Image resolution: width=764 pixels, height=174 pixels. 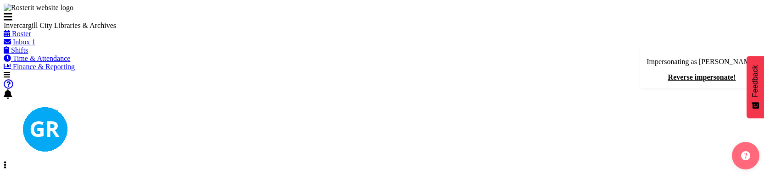 What do you see at coordinates (19, 50) in the screenshot?
I see `span: Shifts` at bounding box center [19, 50].